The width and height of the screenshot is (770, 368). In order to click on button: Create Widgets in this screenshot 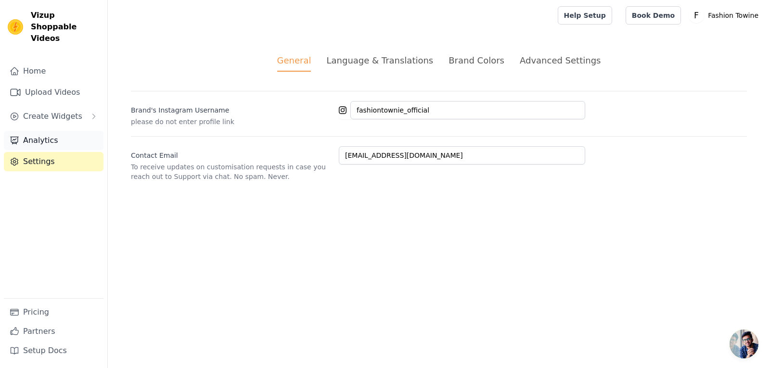, I will do `click(53, 116)`.